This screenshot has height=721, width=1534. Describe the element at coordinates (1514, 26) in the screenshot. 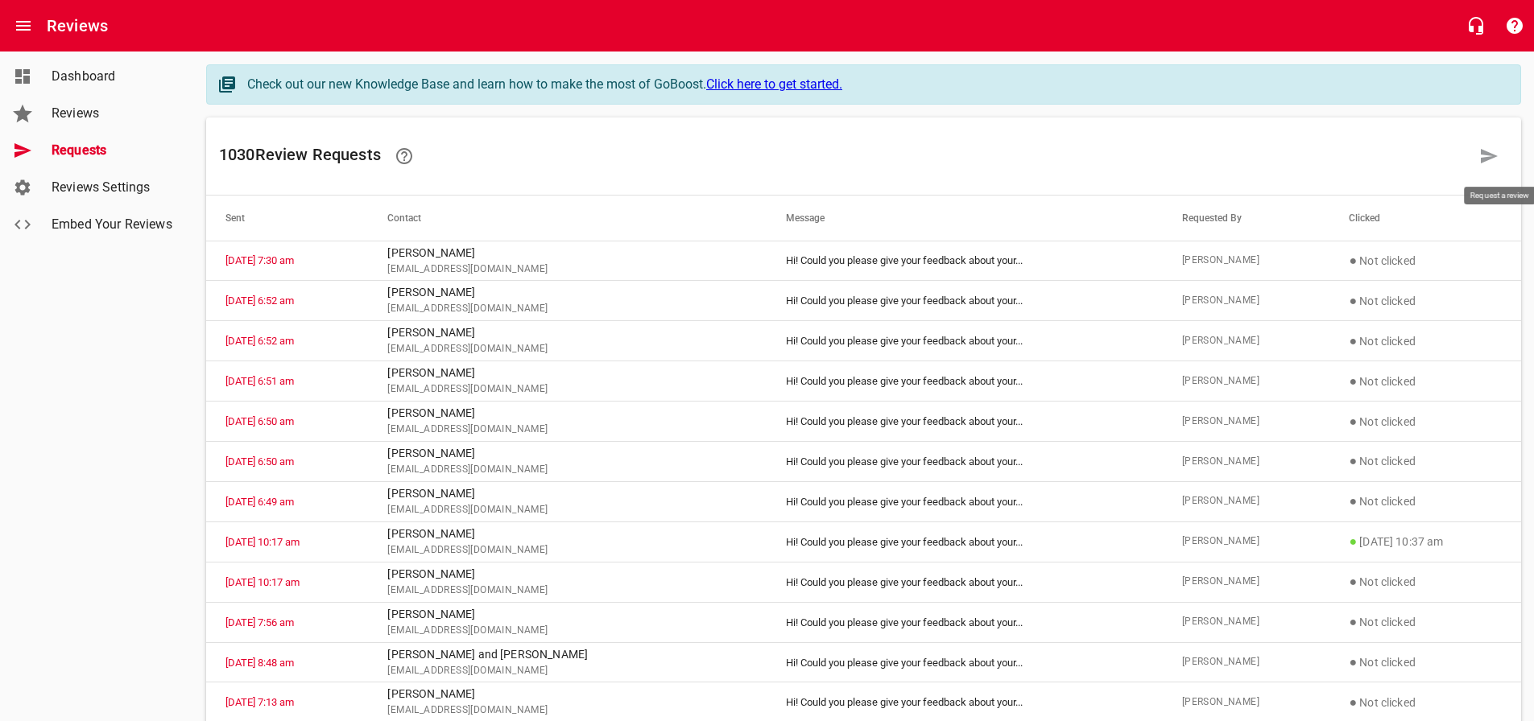

I see `button: Support Portal` at that location.